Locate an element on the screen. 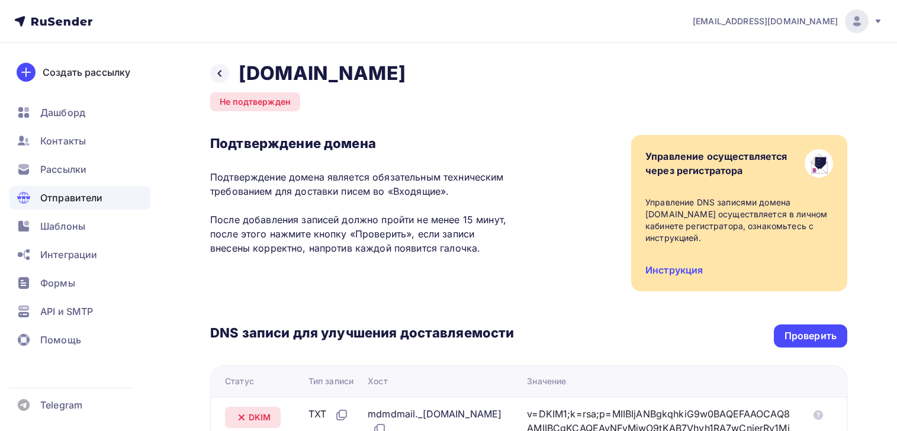 This screenshot has height=431, width=897. span: DKIM is located at coordinates (260, 417).